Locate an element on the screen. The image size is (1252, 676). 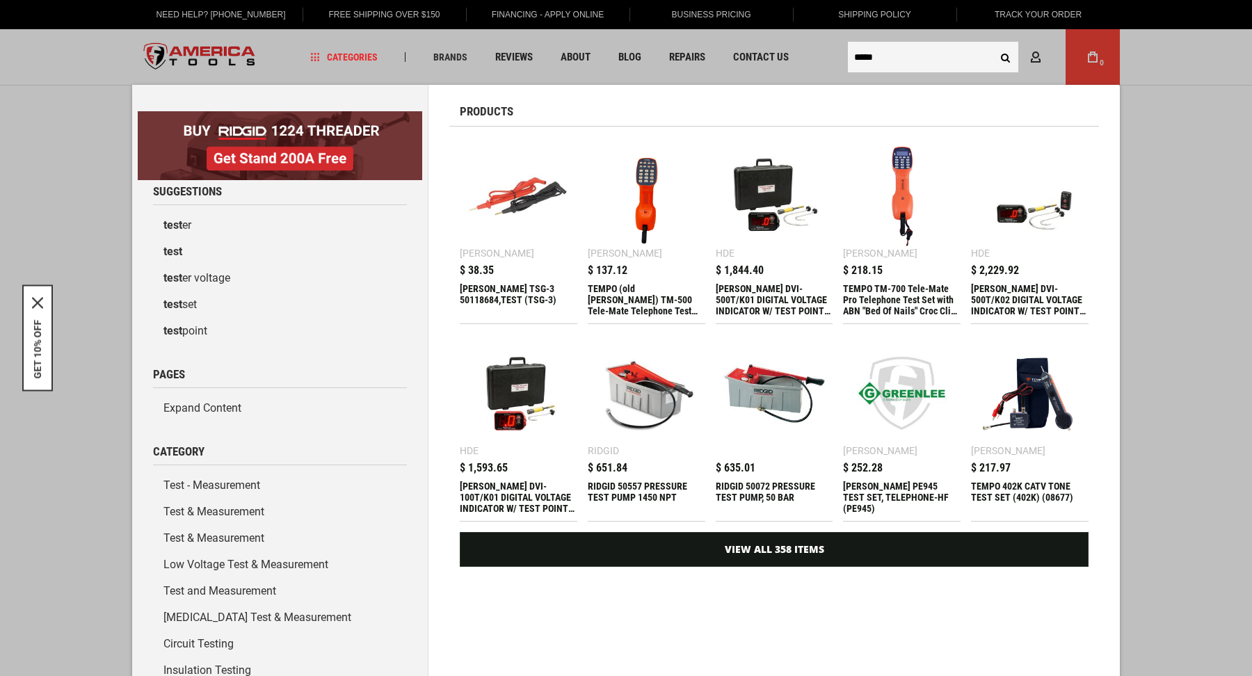
img: Greenlee PE945 TEST SET, TELEPHONE-HF (PE945) is located at coordinates (901, 393).